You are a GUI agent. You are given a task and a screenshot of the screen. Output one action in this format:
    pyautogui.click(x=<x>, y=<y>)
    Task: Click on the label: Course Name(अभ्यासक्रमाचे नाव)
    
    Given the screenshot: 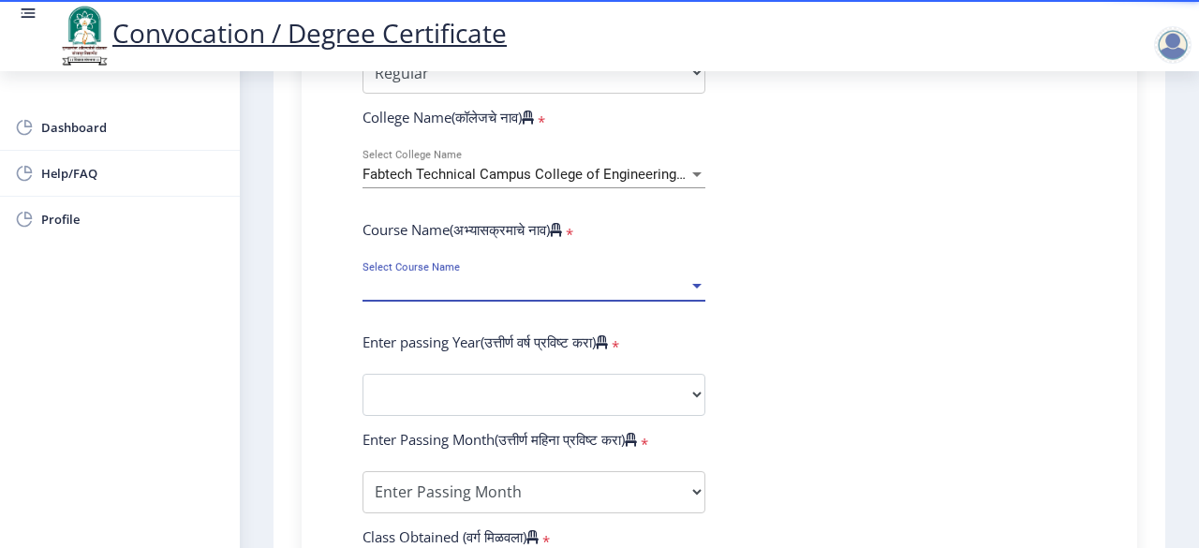 What is the action you would take?
    pyautogui.click(x=462, y=229)
    